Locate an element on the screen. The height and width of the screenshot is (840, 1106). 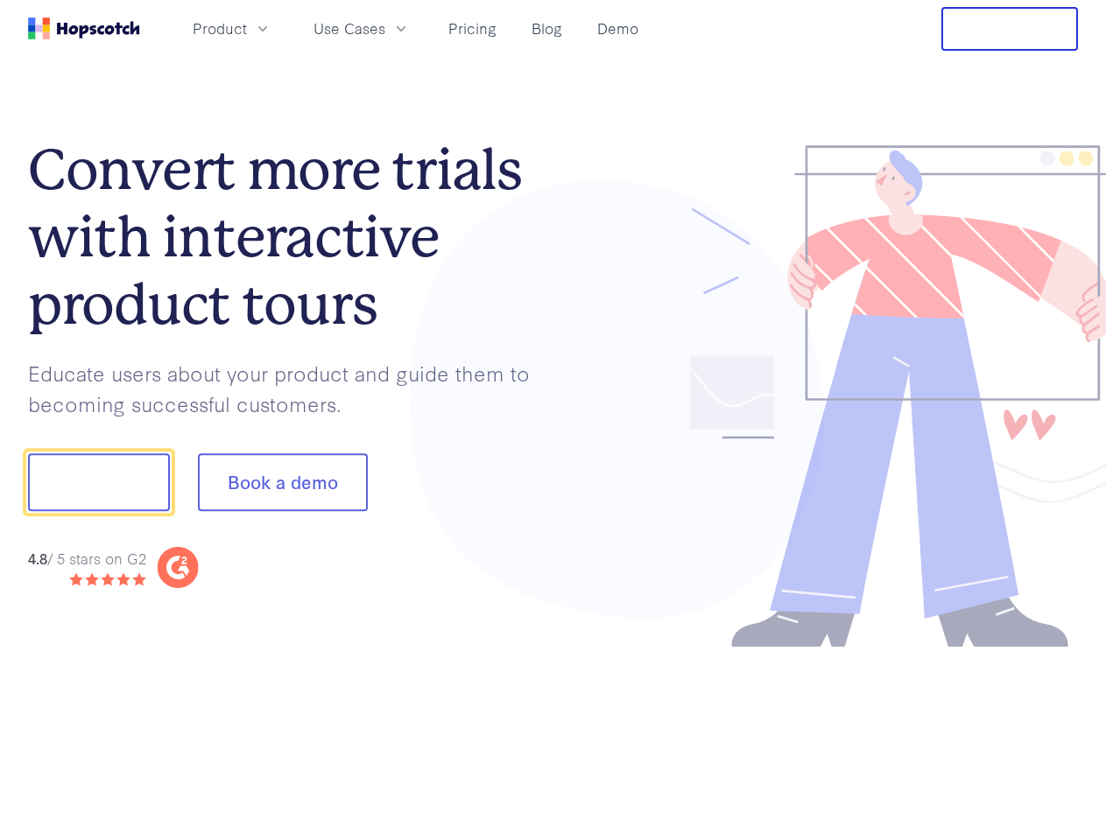
div: / 5 stars on G2 is located at coordinates (87, 559).